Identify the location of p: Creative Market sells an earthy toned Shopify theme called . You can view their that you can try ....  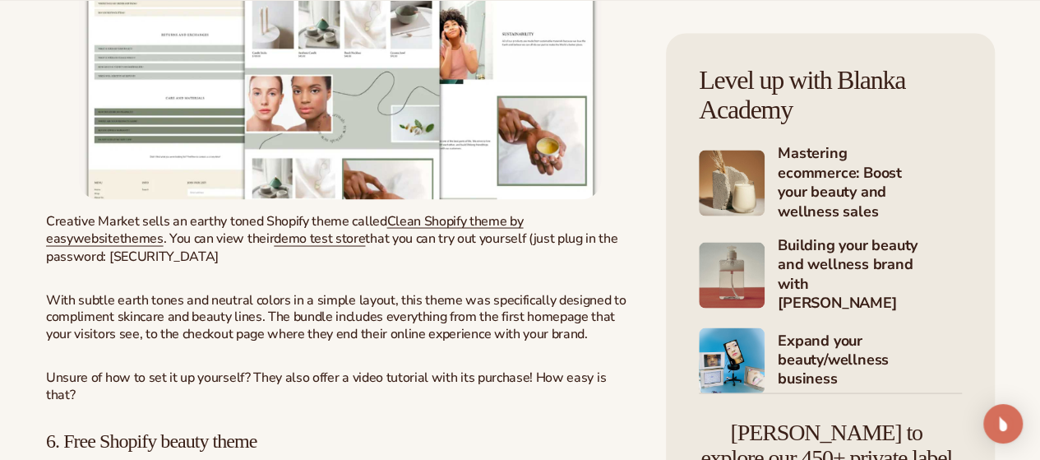
(340, 238).